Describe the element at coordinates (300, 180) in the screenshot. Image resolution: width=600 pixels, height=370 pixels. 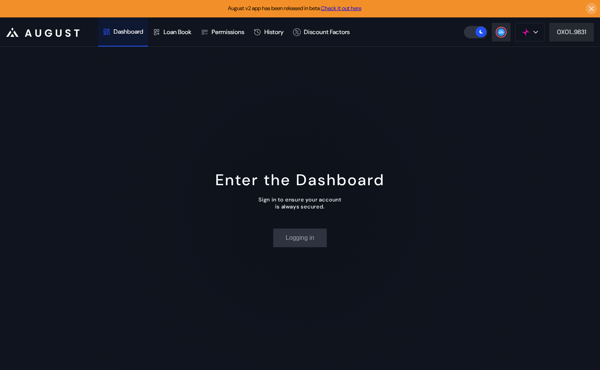
I see `div: Enter the Dashboard` at that location.